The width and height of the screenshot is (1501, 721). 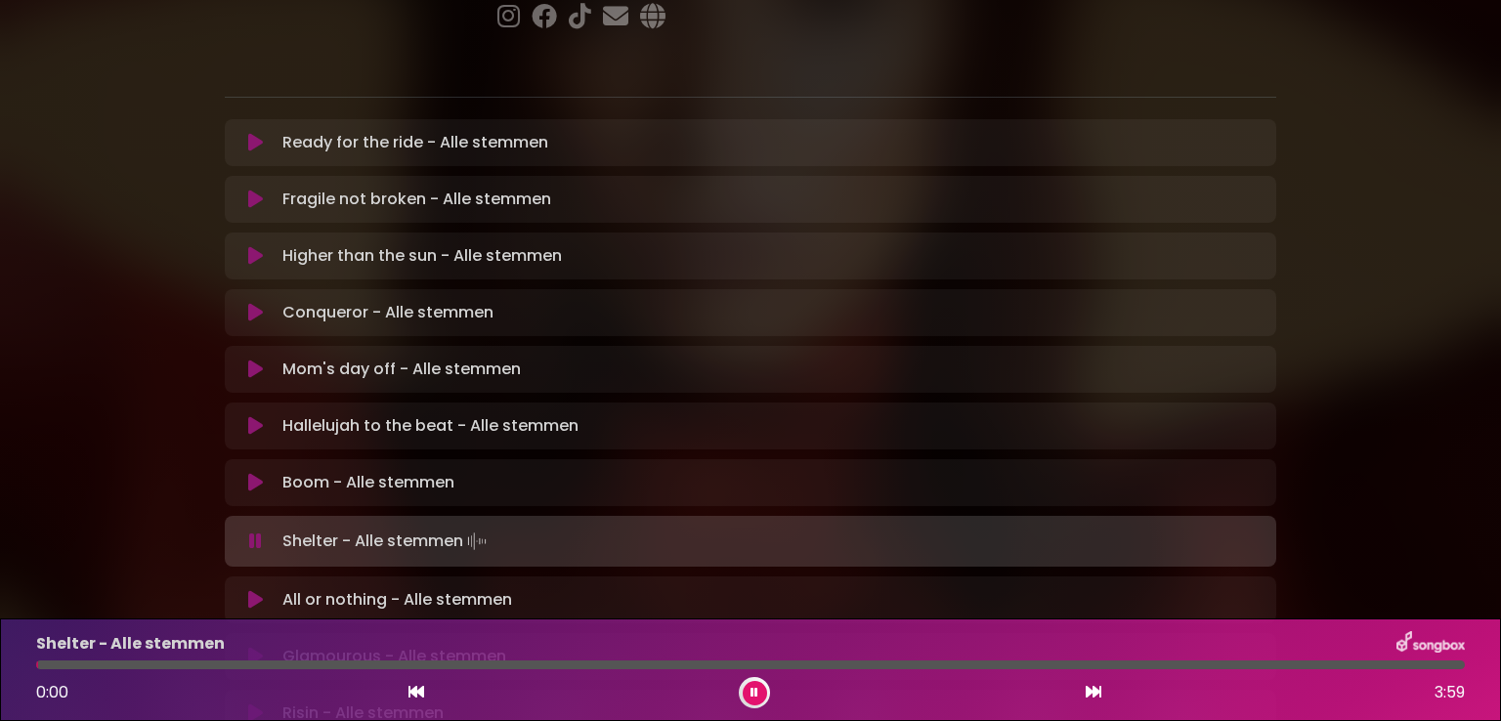 I want to click on p: Fragile not broken - Alle stemmen, so click(x=416, y=199).